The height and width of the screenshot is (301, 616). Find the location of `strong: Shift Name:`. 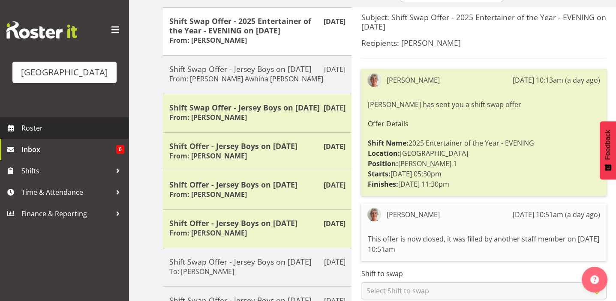

strong: Shift Name: is located at coordinates (388, 143).